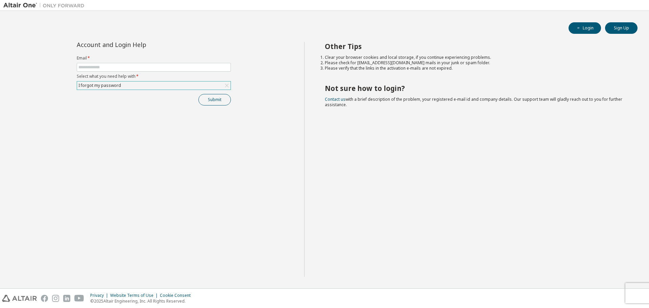 The width and height of the screenshot is (649, 308). What do you see at coordinates (138, 45) in the screenshot?
I see `div: Account and Login Help` at bounding box center [138, 45].